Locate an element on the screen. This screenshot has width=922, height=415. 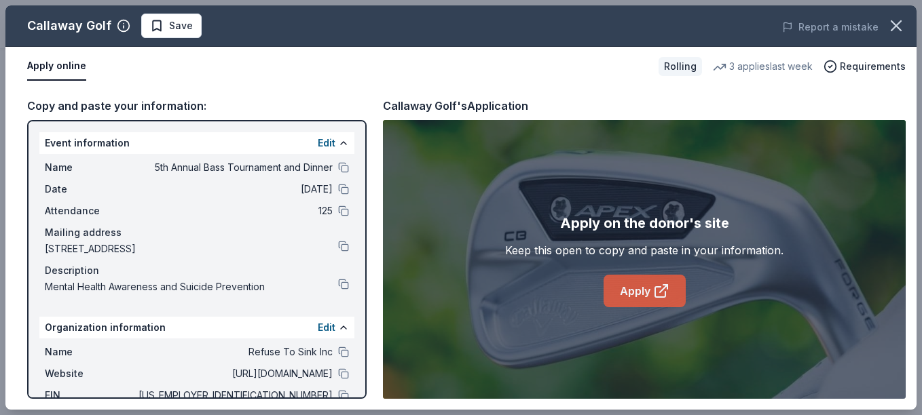
span: 125 is located at coordinates (234, 211).